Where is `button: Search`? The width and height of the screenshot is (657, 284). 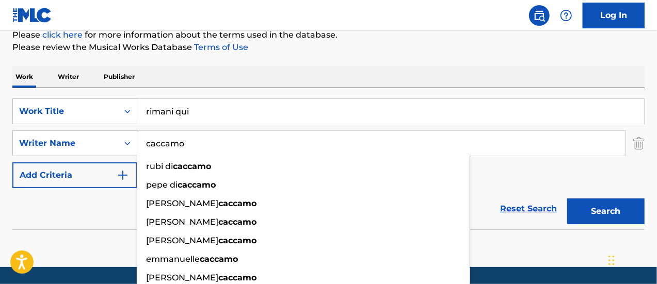
button: Search is located at coordinates (605, 211).